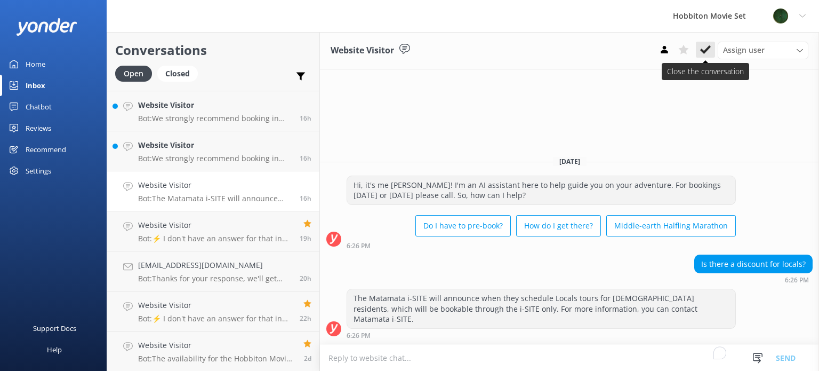  What do you see at coordinates (780, 16) in the screenshot?
I see `img: 34-1625720359.png` at bounding box center [780, 16].